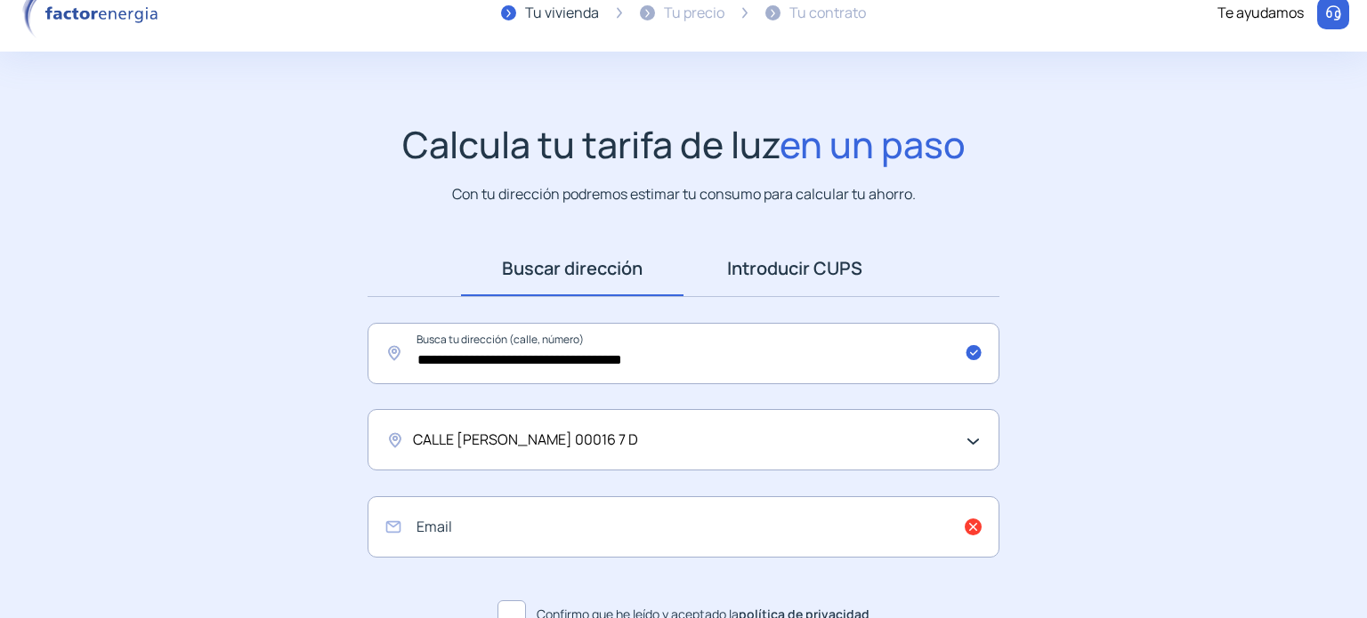  I want to click on p: Con tu dirección podremos estimar tu consumo para calcular tu ahorro., so click(683, 194).